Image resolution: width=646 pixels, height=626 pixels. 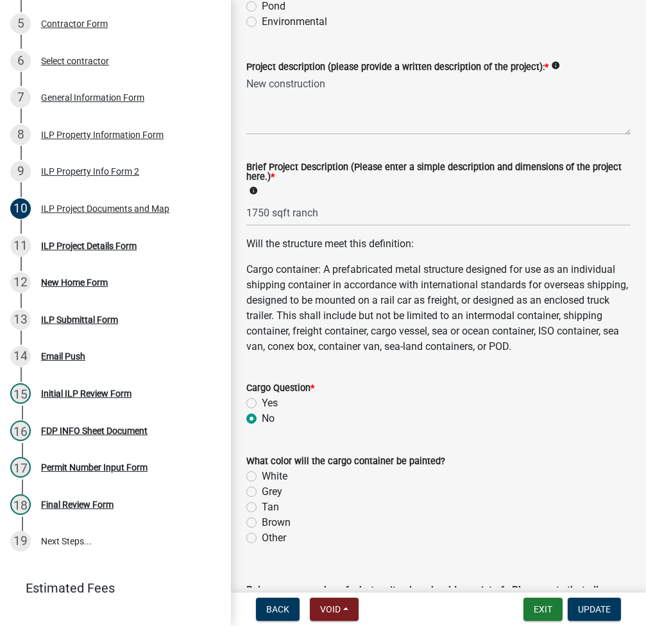 What do you see at coordinates (274, 538) in the screenshot?
I see `label: Other` at bounding box center [274, 538].